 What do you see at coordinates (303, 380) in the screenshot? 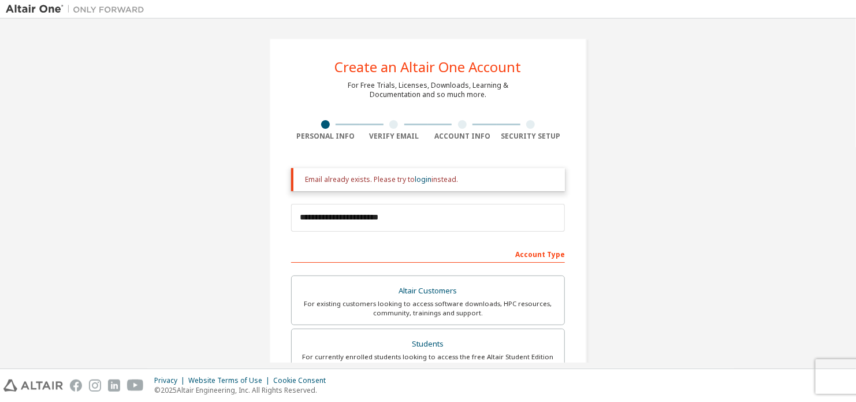
I see `div: Cookie Consent` at bounding box center [303, 380].